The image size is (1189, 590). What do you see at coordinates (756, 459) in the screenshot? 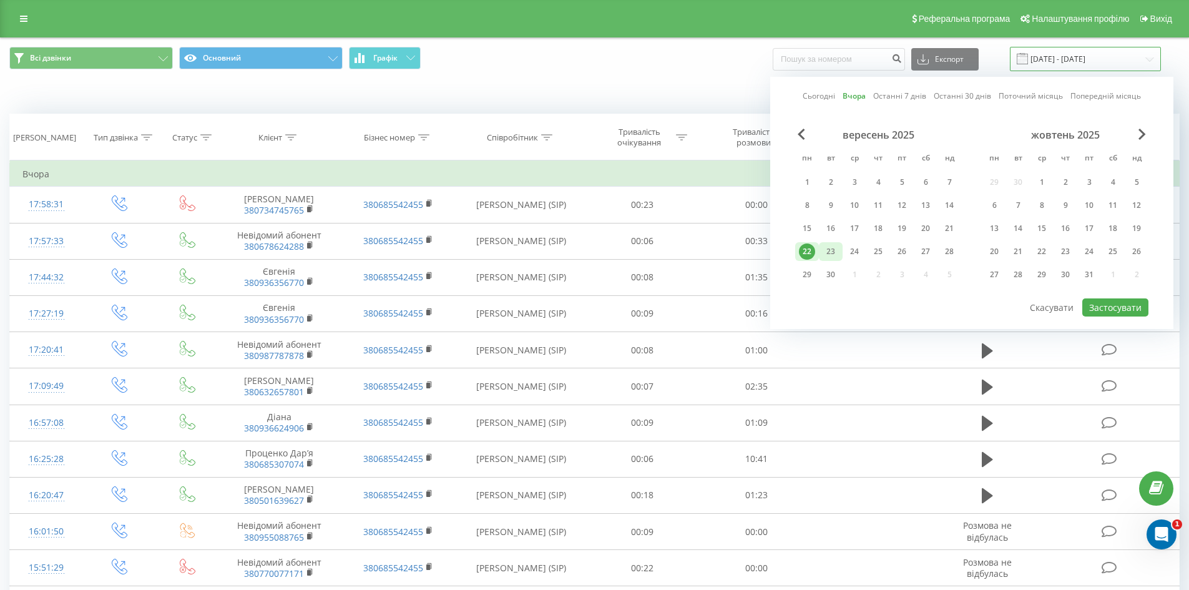
I see `td: 10:41` at bounding box center [756, 459].